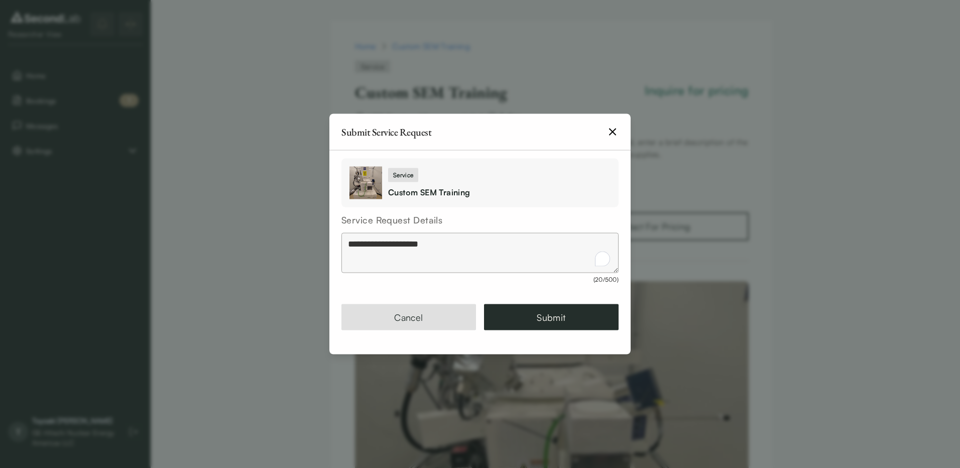 The image size is (960, 468). I want to click on h2: Submit Service Request, so click(386, 132).